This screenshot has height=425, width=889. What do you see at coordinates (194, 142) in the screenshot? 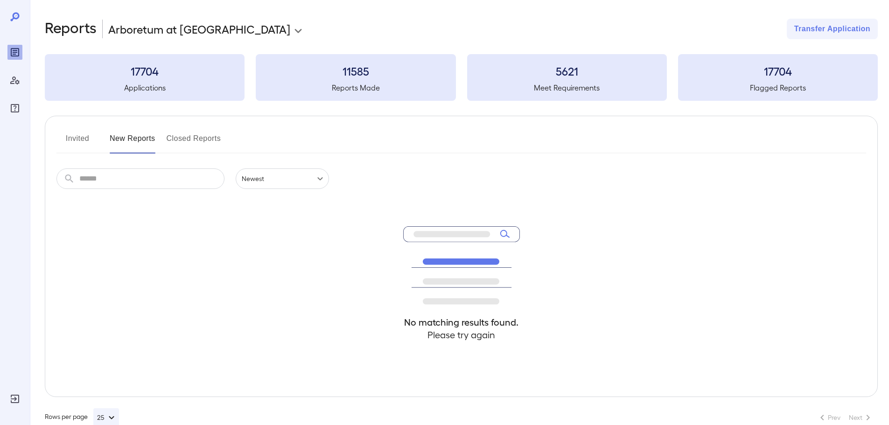
I see `button: Closed Reports` at bounding box center [194, 142].